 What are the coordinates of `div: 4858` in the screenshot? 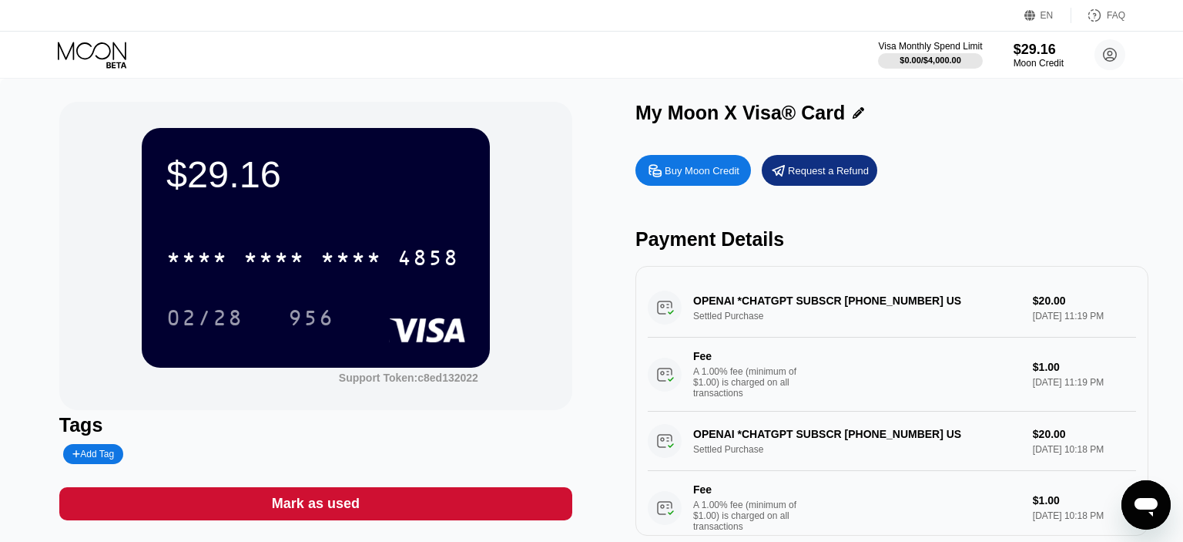 It's located at (428, 260).